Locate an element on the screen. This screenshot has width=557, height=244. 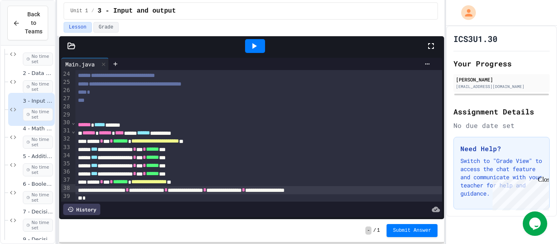
div: 40 is located at coordinates (66, 205).